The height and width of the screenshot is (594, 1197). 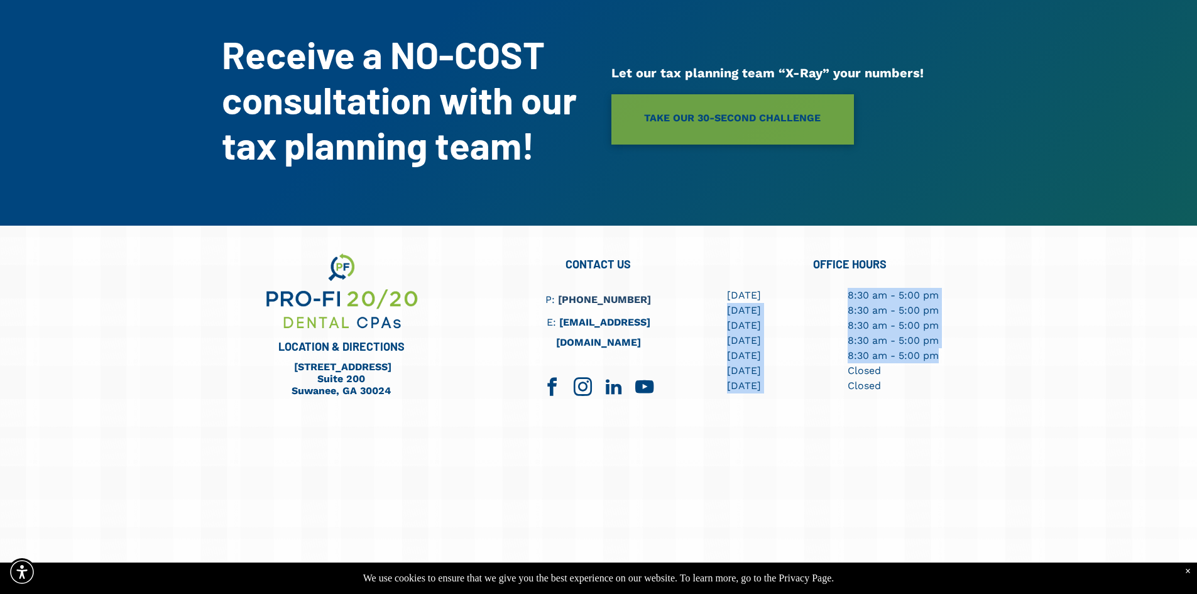 What do you see at coordinates (849, 264) in the screenshot?
I see `span: OFFICE HOURS` at bounding box center [849, 264].